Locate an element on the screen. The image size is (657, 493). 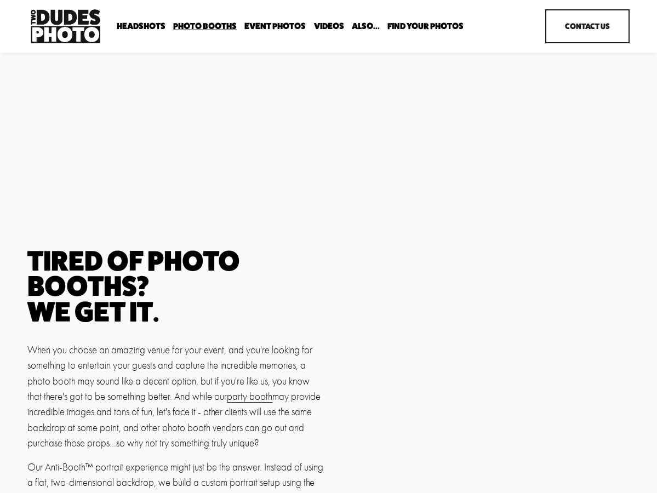
a: Event Photos is located at coordinates (275, 26).